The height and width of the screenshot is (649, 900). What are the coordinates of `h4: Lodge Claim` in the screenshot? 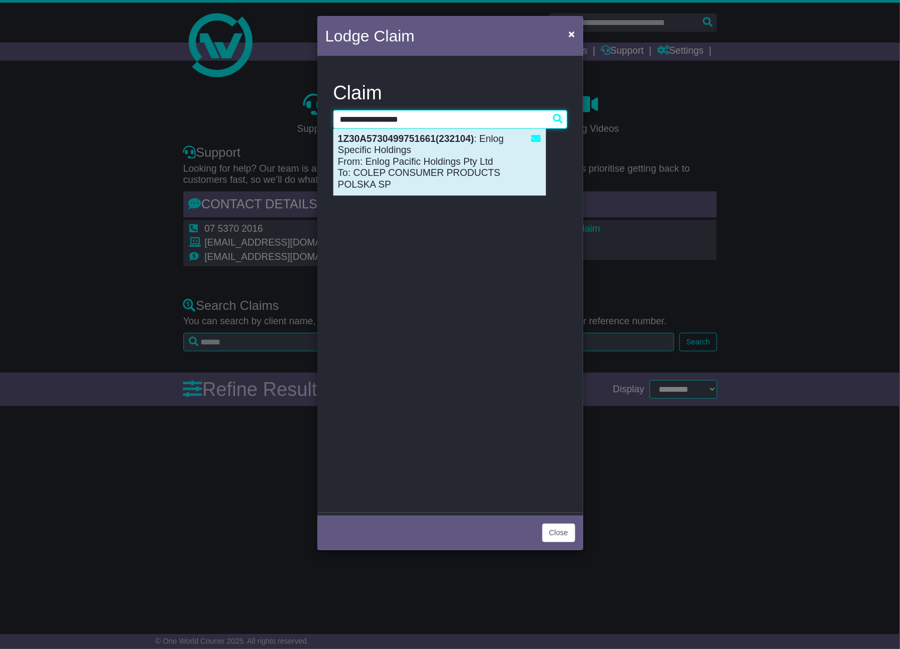 It's located at (370, 36).